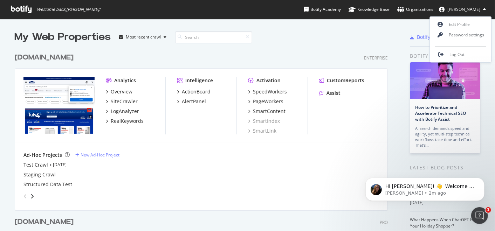 Image resolution: width=495 pixels, height=231 pixels. What do you see at coordinates (461, 35) in the screenshot?
I see `a: Password settings` at bounding box center [461, 35].